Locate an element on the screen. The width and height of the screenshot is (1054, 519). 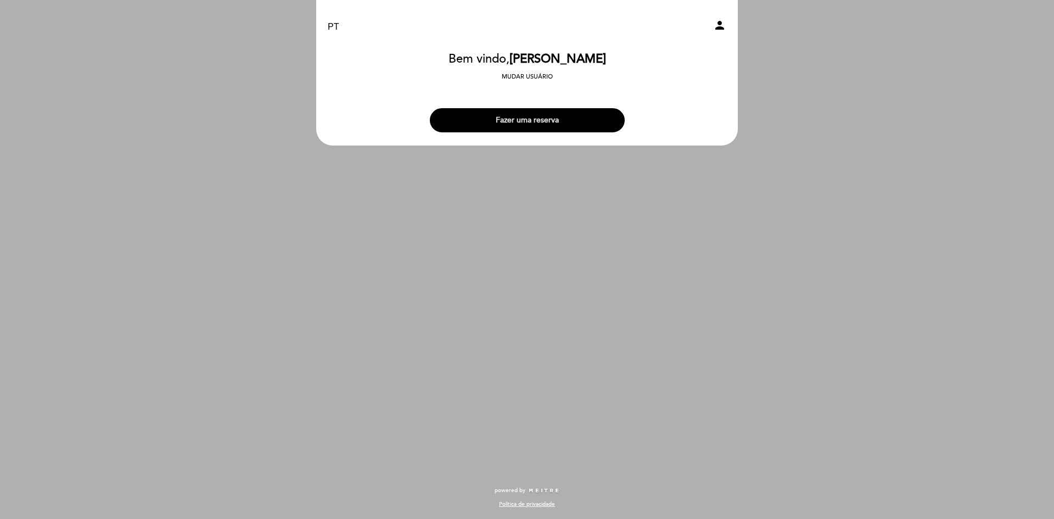
a: Política de privacidade is located at coordinates (527, 504).